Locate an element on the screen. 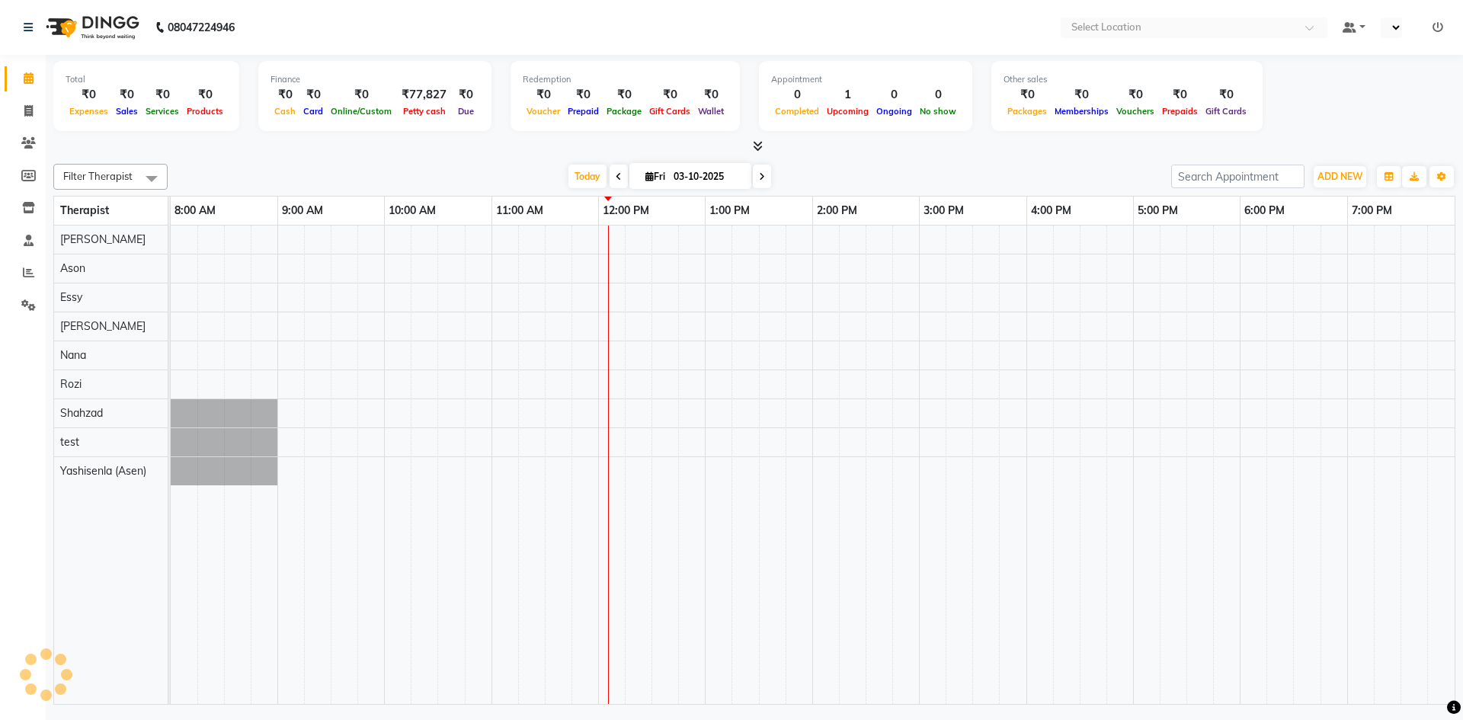  span: No show is located at coordinates (938, 111).